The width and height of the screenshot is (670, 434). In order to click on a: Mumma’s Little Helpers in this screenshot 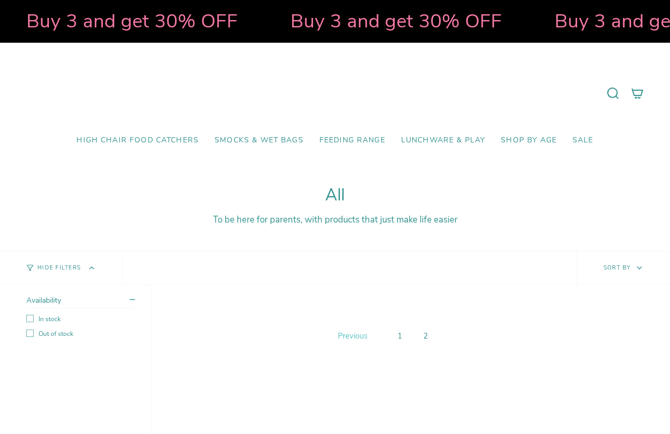, I will do `click(335, 93)`.